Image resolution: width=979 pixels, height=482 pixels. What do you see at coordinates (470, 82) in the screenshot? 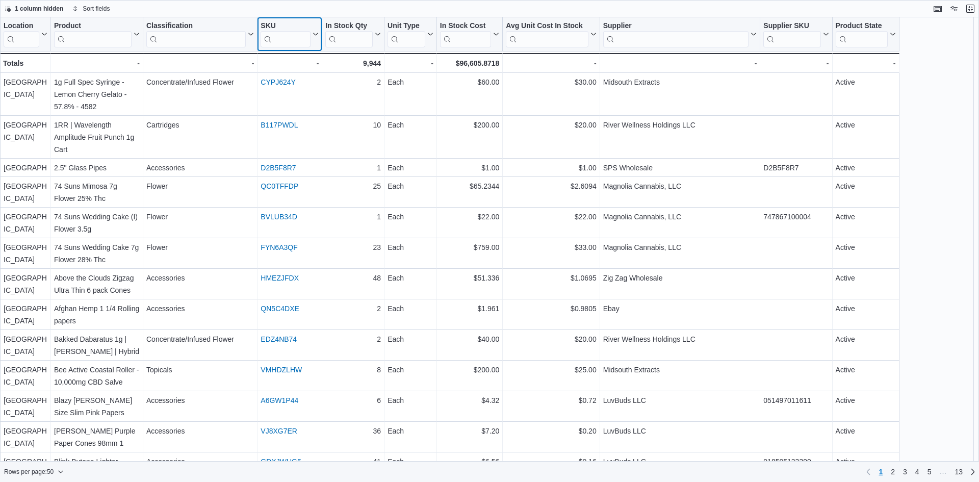
I see `div: $60.00` at bounding box center [470, 82].